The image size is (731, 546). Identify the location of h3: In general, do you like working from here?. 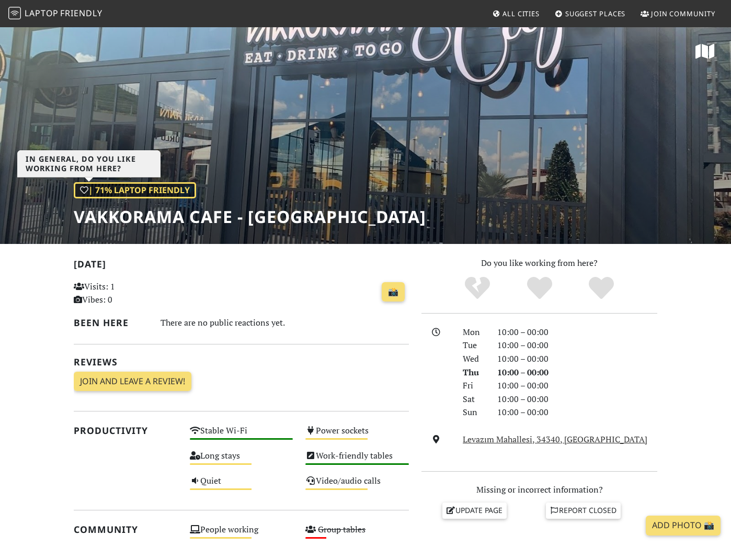
(89, 164).